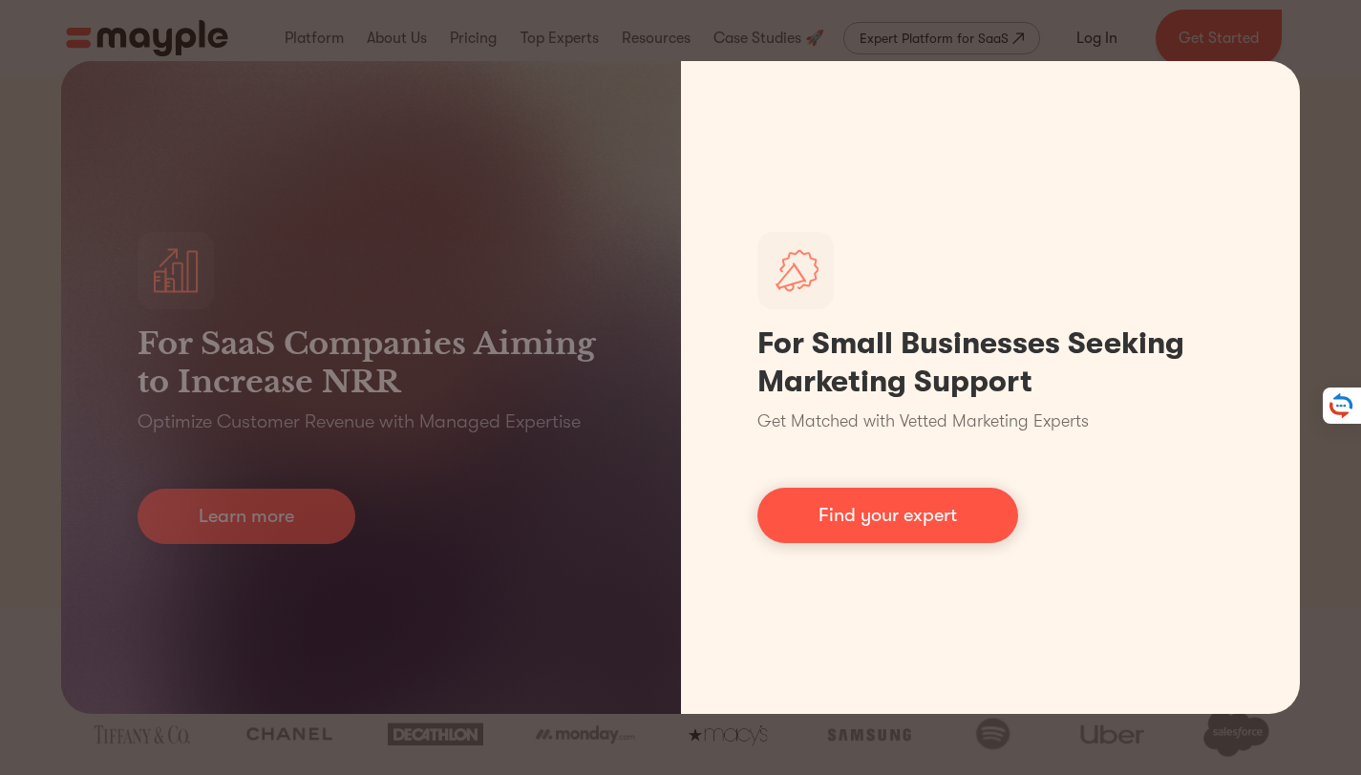 Image resolution: width=1361 pixels, height=775 pixels. Describe the element at coordinates (887, 516) in the screenshot. I see `a: Find your expert` at that location.